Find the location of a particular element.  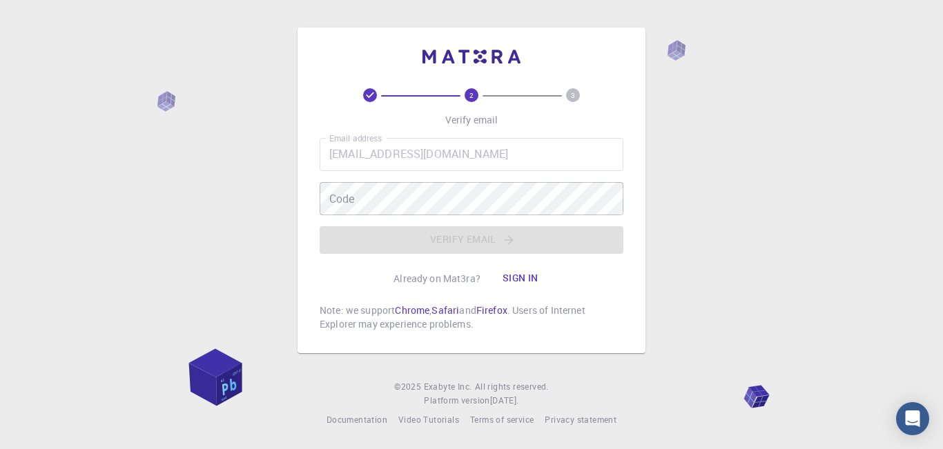

text: 3 is located at coordinates (573, 95).